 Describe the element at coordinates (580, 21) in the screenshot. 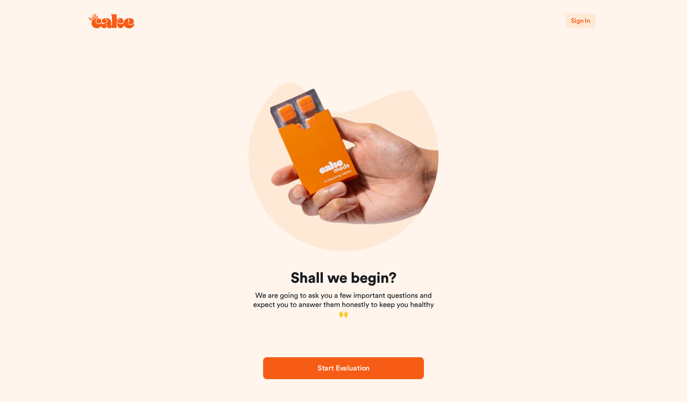

I see `span: Sign In` at that location.